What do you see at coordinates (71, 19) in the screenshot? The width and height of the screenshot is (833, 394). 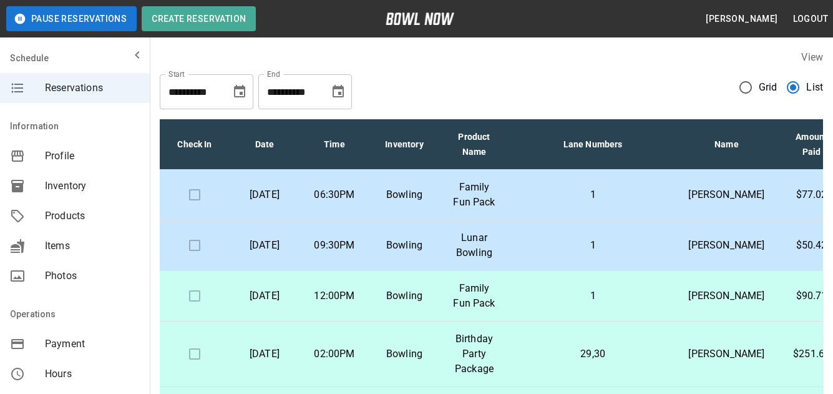 I see `button: Pause Reservations` at bounding box center [71, 19].